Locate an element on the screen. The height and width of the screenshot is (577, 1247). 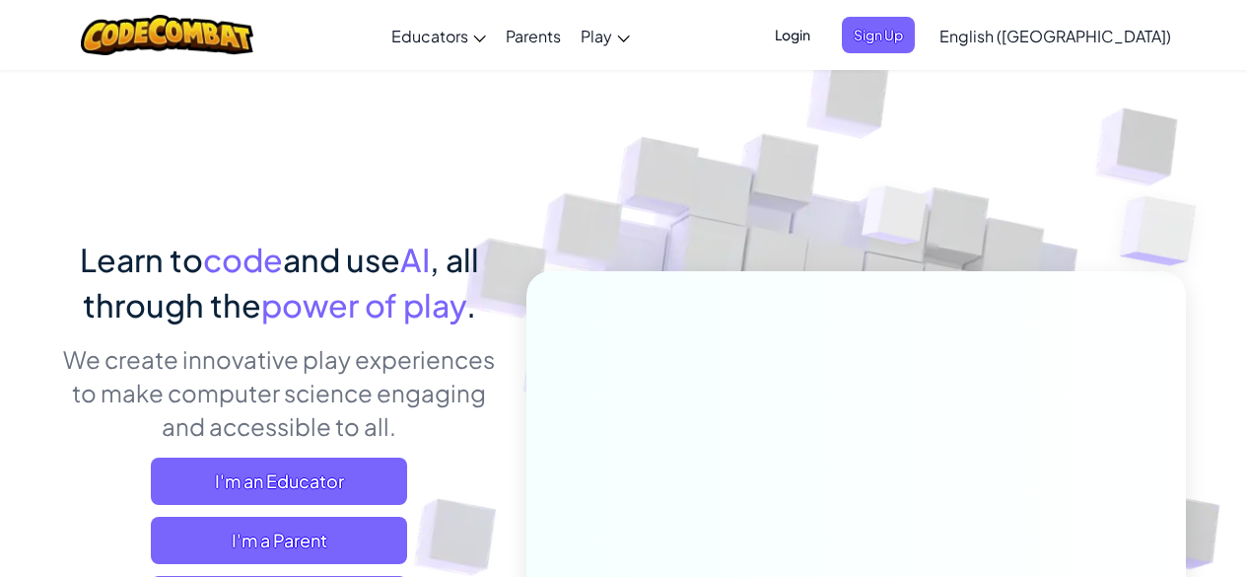
span: Sign Up is located at coordinates (879, 35).